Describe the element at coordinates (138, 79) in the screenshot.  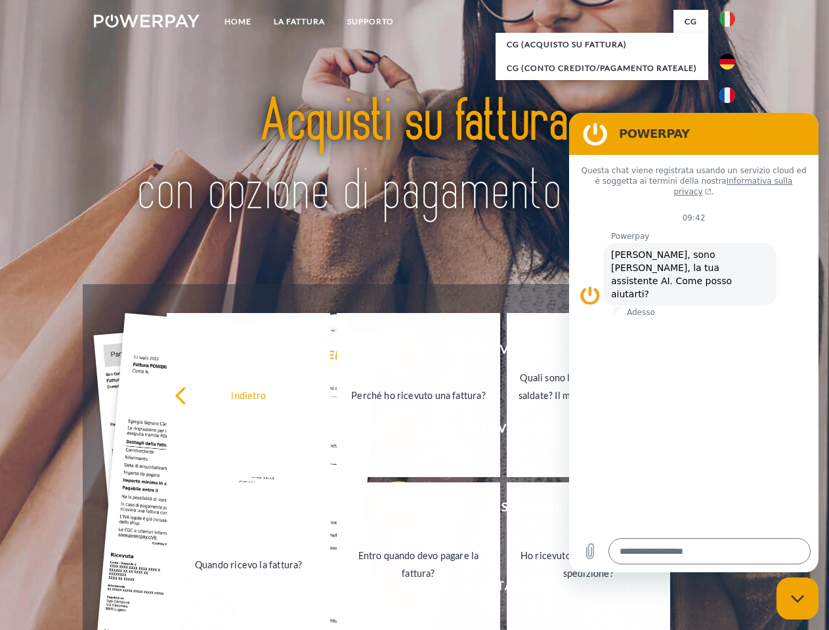
I see `svg: (si apre in una nuova scheda)` at that location.